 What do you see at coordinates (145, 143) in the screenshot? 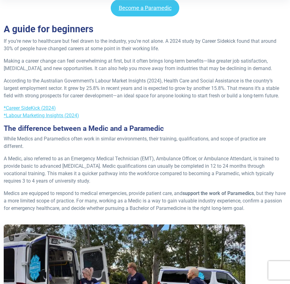
I see `p: While Medics and Paramedics often work in similar environments, their training, qualifications, a...` at bounding box center [145, 143].